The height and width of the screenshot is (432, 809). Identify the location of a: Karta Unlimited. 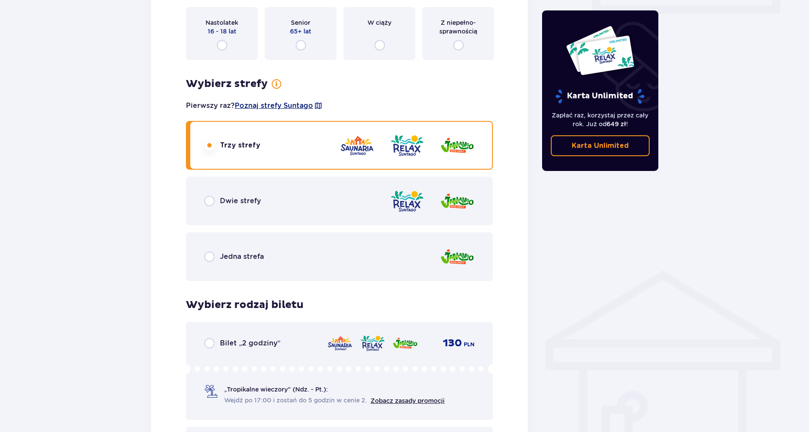
(601, 146).